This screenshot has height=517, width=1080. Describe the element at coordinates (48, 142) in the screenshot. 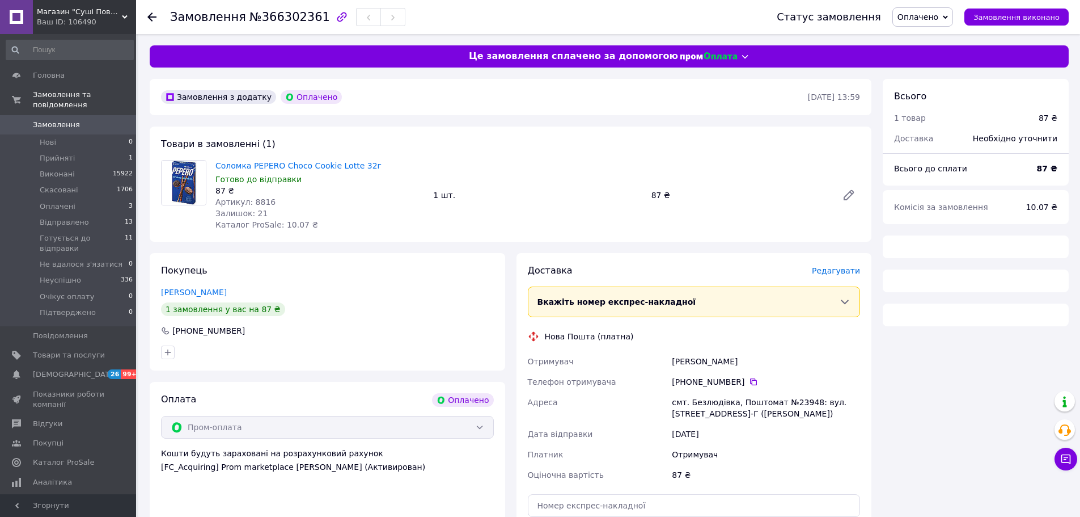

I see `span: Нові` at that location.